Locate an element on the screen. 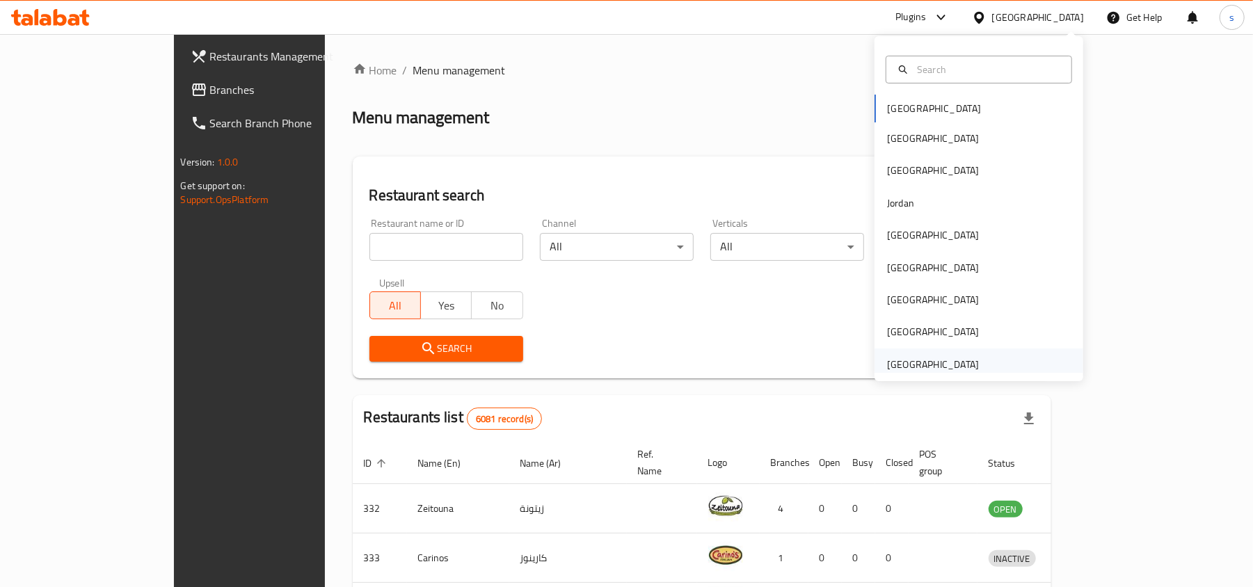 The image size is (1253, 587). a: Support.OpsPlatform is located at coordinates (225, 200).